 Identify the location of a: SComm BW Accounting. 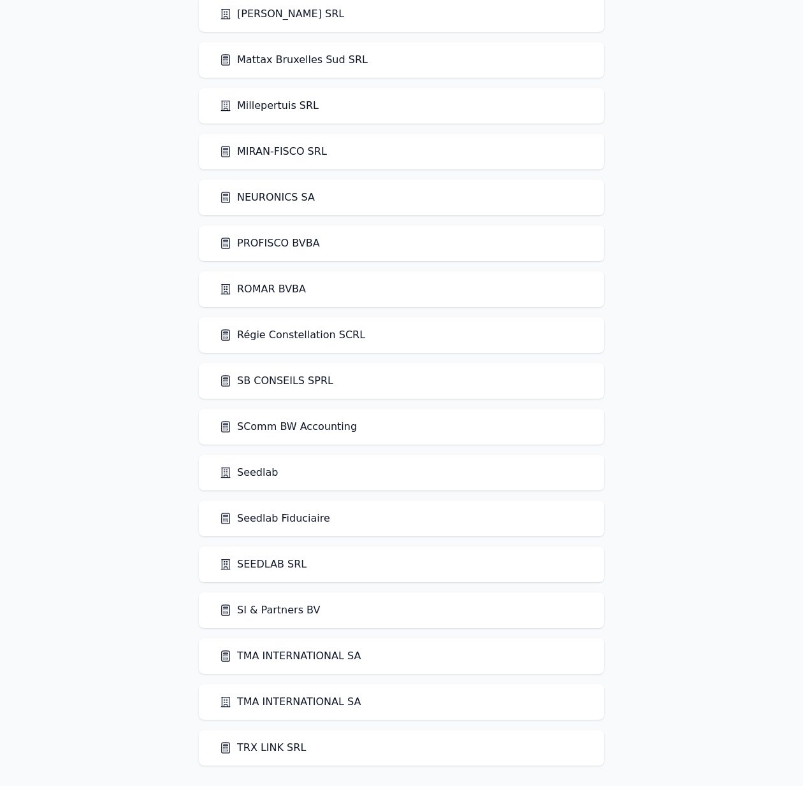
(288, 427).